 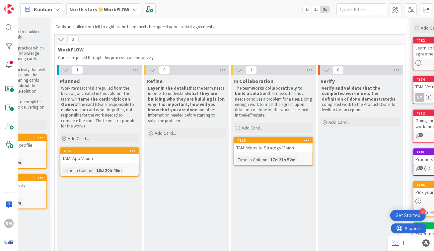 I want to click on span: 1x, so click(x=307, y=9).